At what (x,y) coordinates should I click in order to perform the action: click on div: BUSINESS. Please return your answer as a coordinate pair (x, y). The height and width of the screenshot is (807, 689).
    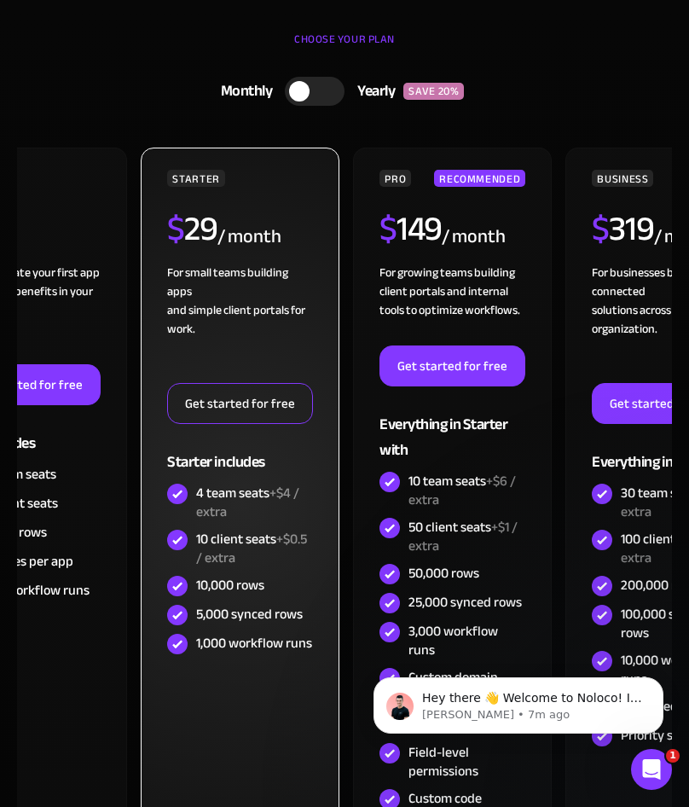
    Looking at the image, I should click on (623, 178).